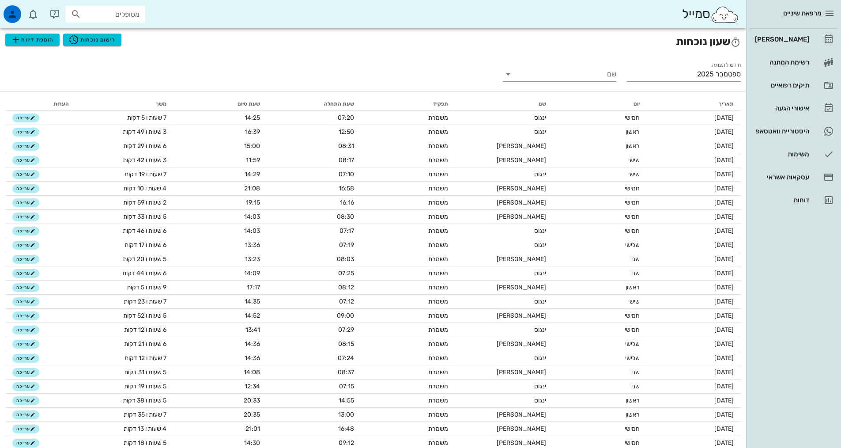 The height and width of the screenshot is (448, 841). What do you see at coordinates (632, 414) in the screenshot?
I see `span: ראשון` at bounding box center [632, 414].